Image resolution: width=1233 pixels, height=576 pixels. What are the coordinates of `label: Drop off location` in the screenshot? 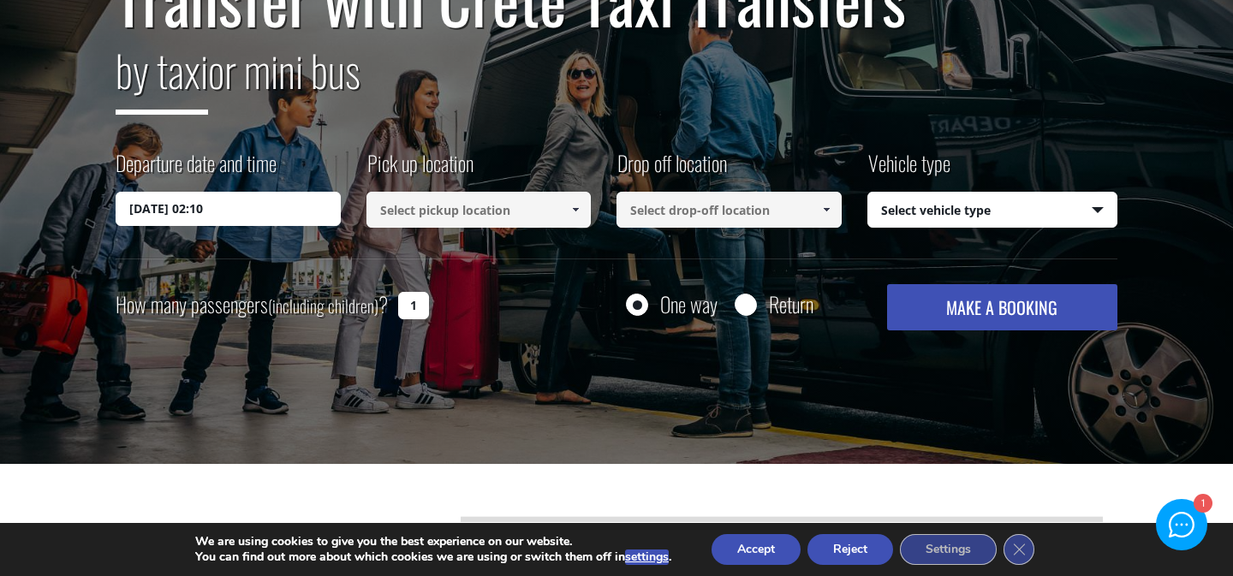 It's located at (671, 170).